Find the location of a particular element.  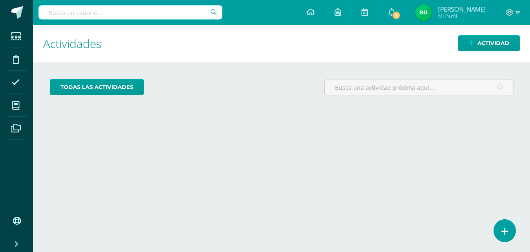

a: Actividad is located at coordinates (489, 43).